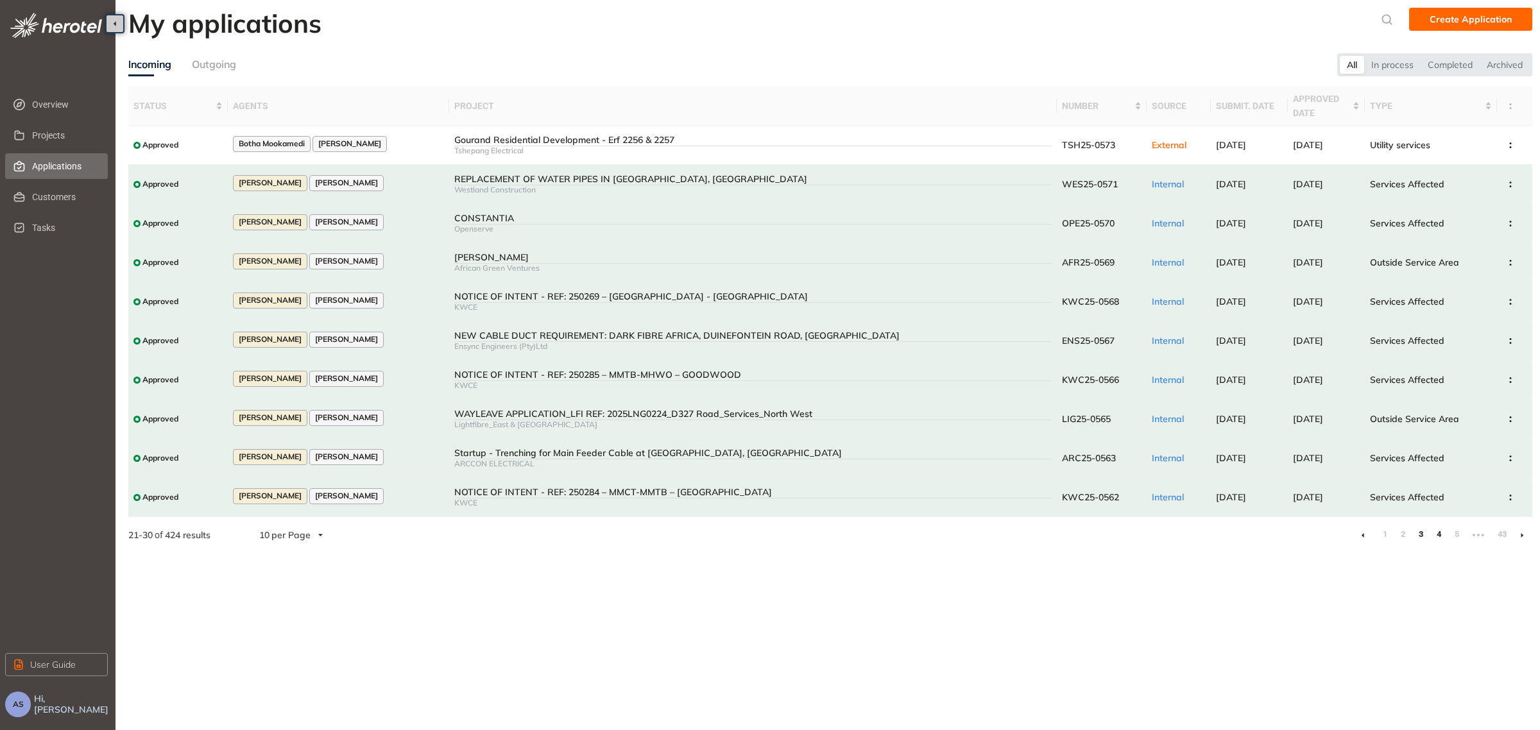 The height and width of the screenshot is (730, 1540). I want to click on span: OPE25-0570, so click(1088, 223).